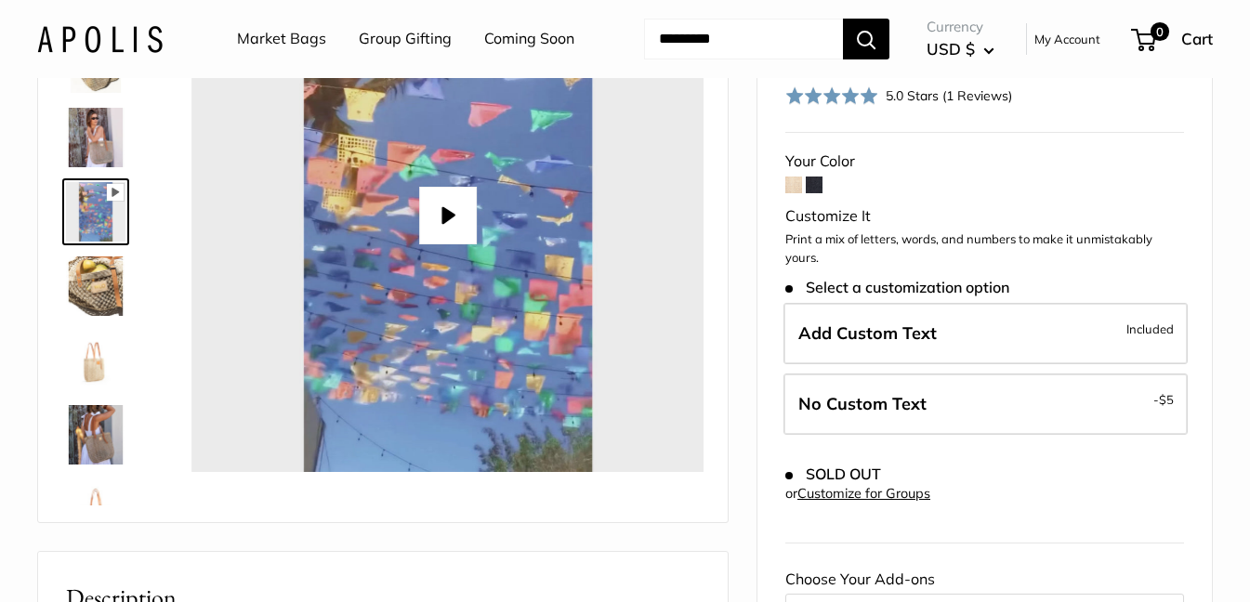  I want to click on span: Select a customization option, so click(897, 287).